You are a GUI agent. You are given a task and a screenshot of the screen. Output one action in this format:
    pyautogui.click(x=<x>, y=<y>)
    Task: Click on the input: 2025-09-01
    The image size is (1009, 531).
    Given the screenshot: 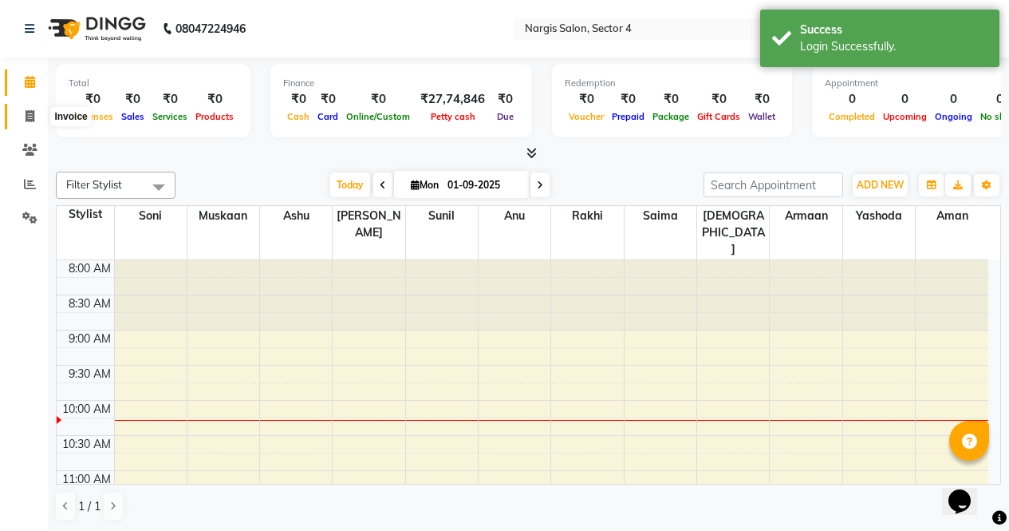 What is the action you would take?
    pyautogui.click(x=483, y=185)
    